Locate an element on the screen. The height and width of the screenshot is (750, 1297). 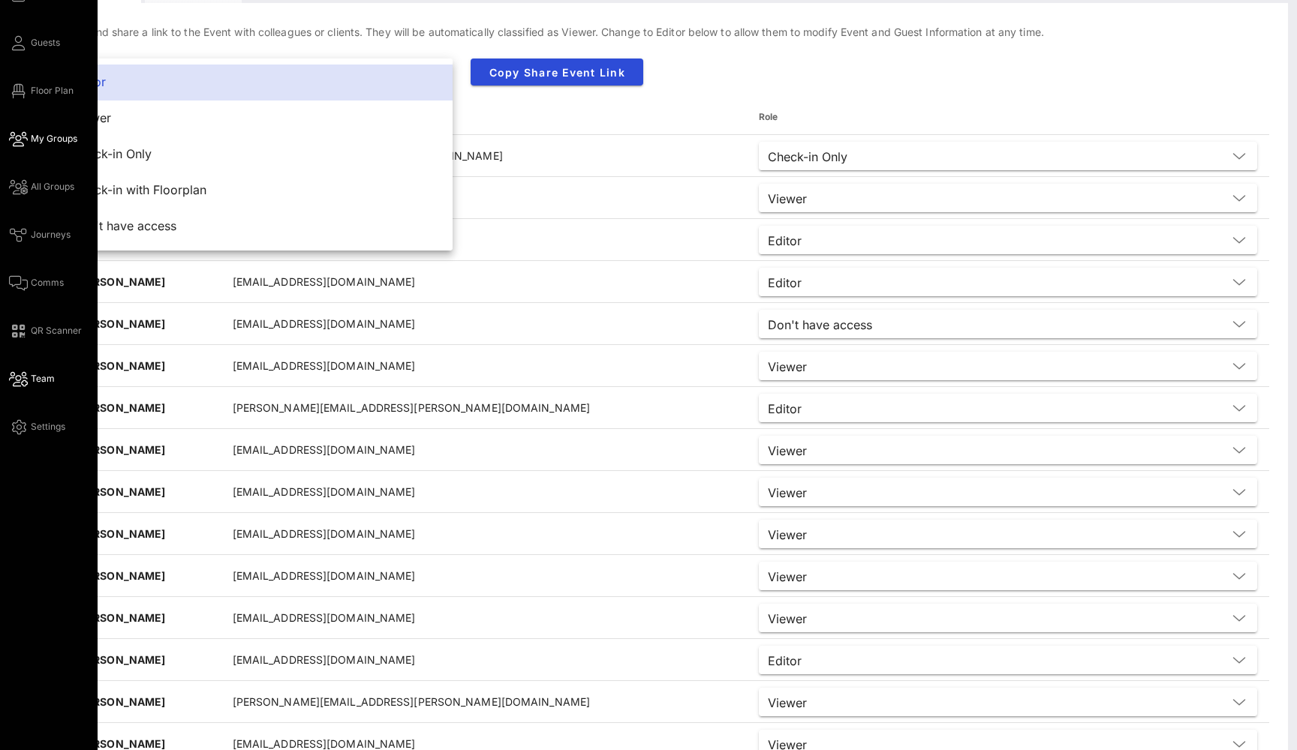
button: Copy Share Event Link is located at coordinates (557, 72).